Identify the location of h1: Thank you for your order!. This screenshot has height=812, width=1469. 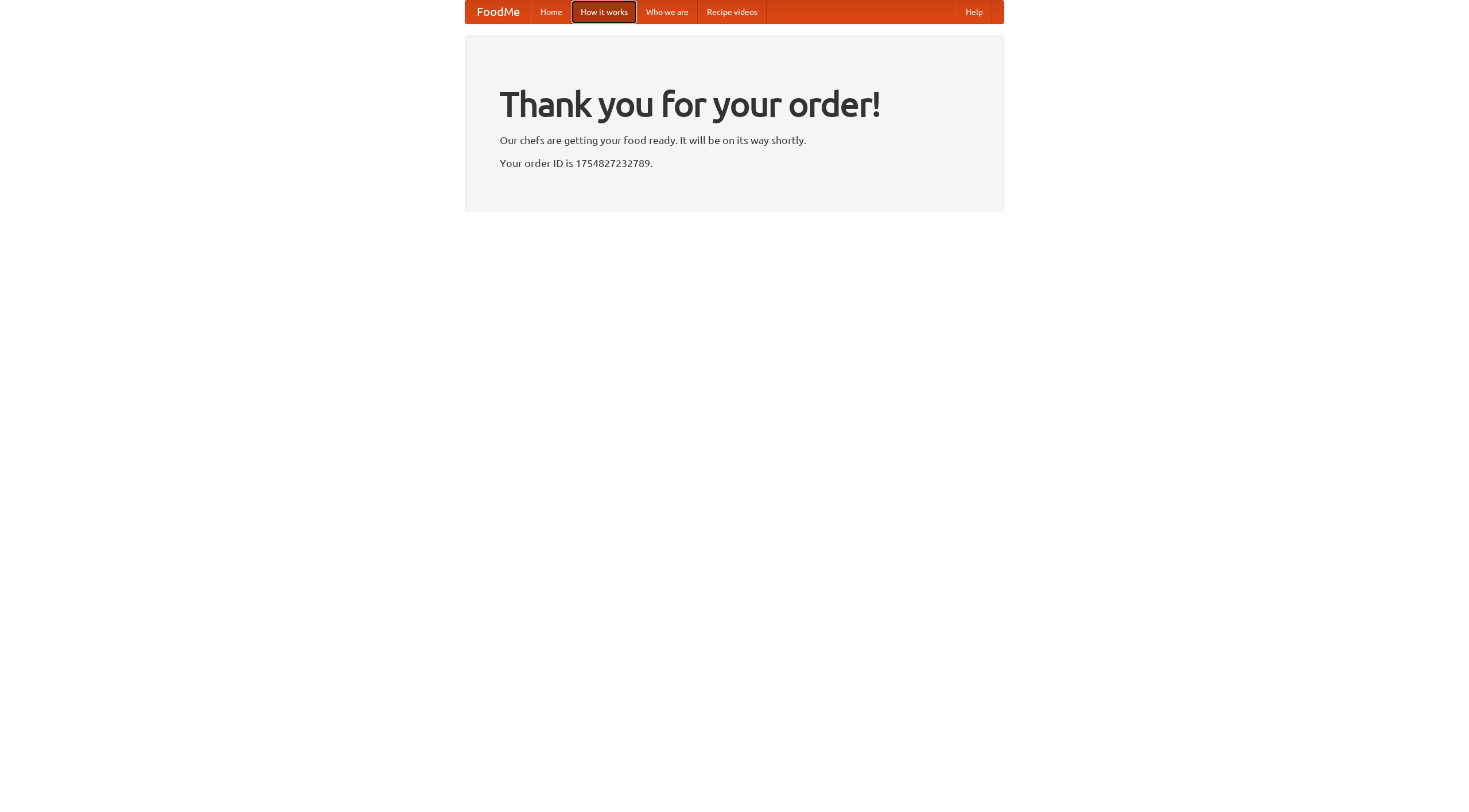
(734, 104).